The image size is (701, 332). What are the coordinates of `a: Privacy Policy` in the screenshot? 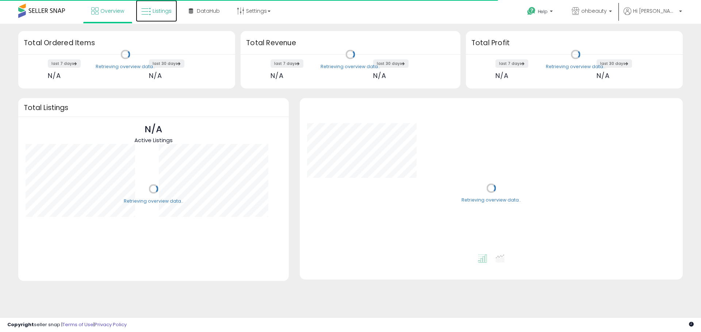 It's located at (111, 325).